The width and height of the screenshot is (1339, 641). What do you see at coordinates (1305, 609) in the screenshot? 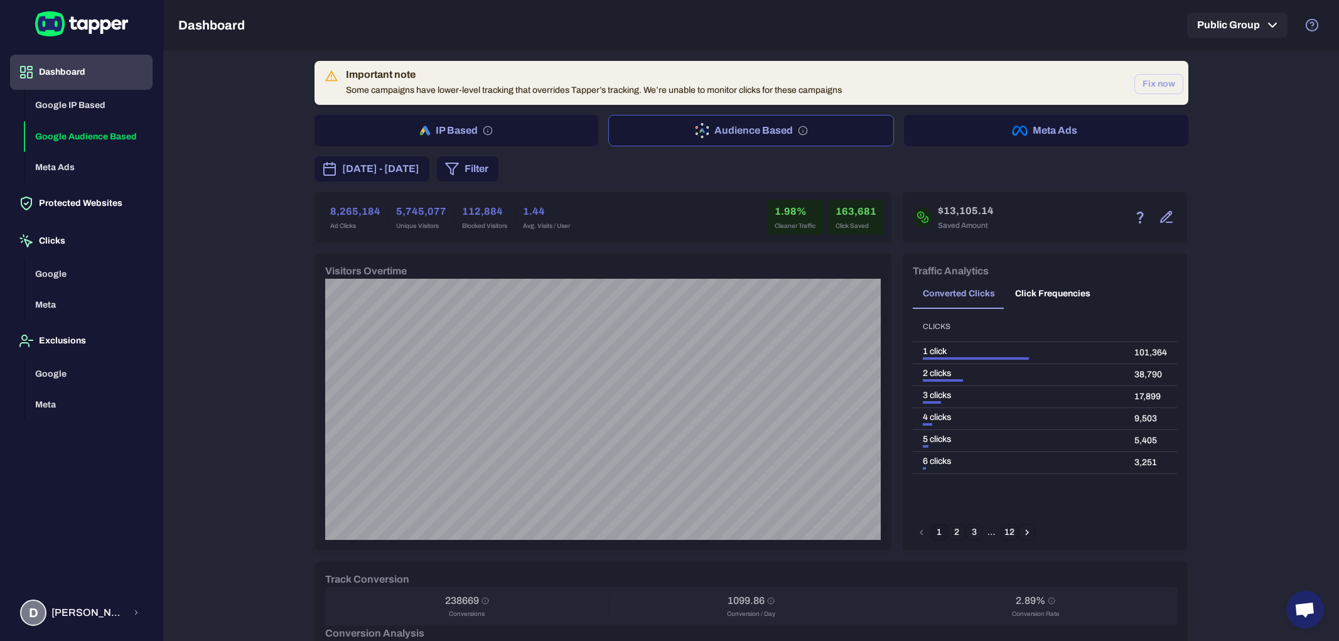
I see `a: Open chat` at bounding box center [1305, 609].